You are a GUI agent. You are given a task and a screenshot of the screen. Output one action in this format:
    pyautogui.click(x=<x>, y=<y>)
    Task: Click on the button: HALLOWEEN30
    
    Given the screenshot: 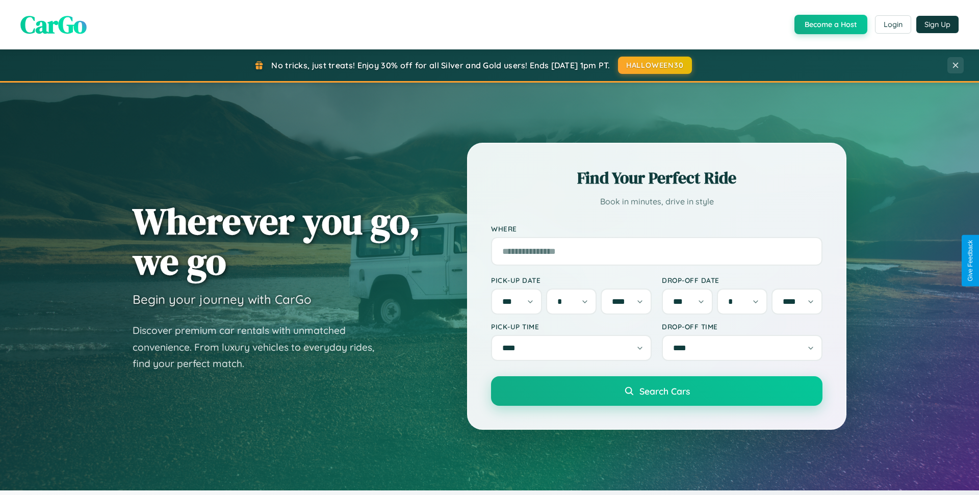 What is the action you would take?
    pyautogui.click(x=655, y=65)
    